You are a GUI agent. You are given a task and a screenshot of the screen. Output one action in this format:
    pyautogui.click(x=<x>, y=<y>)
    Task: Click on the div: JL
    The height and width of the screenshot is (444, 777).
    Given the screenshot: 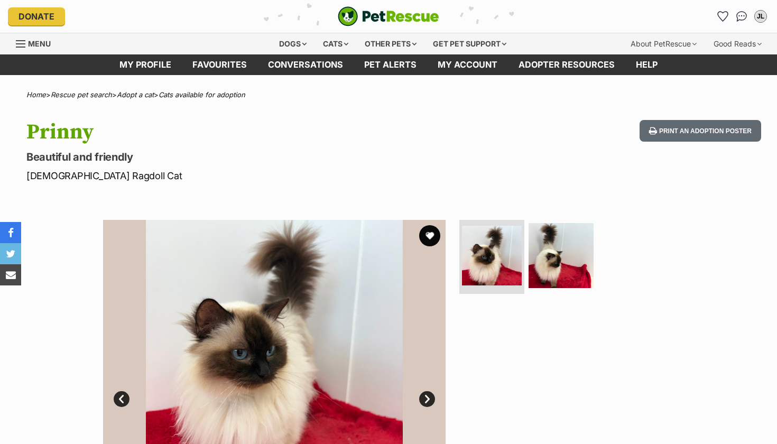 What is the action you would take?
    pyautogui.click(x=761, y=16)
    